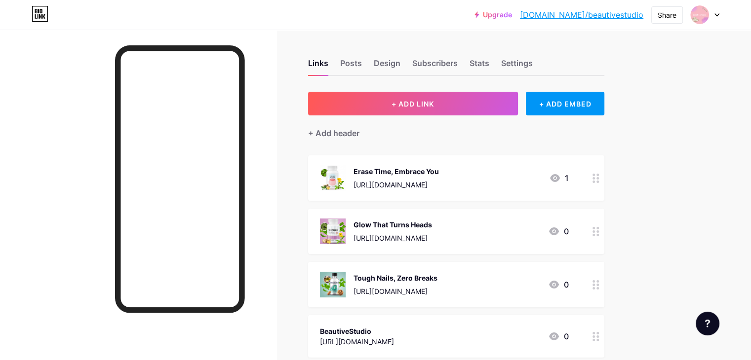 Image resolution: width=751 pixels, height=360 pixels. I want to click on div: Links, so click(318, 66).